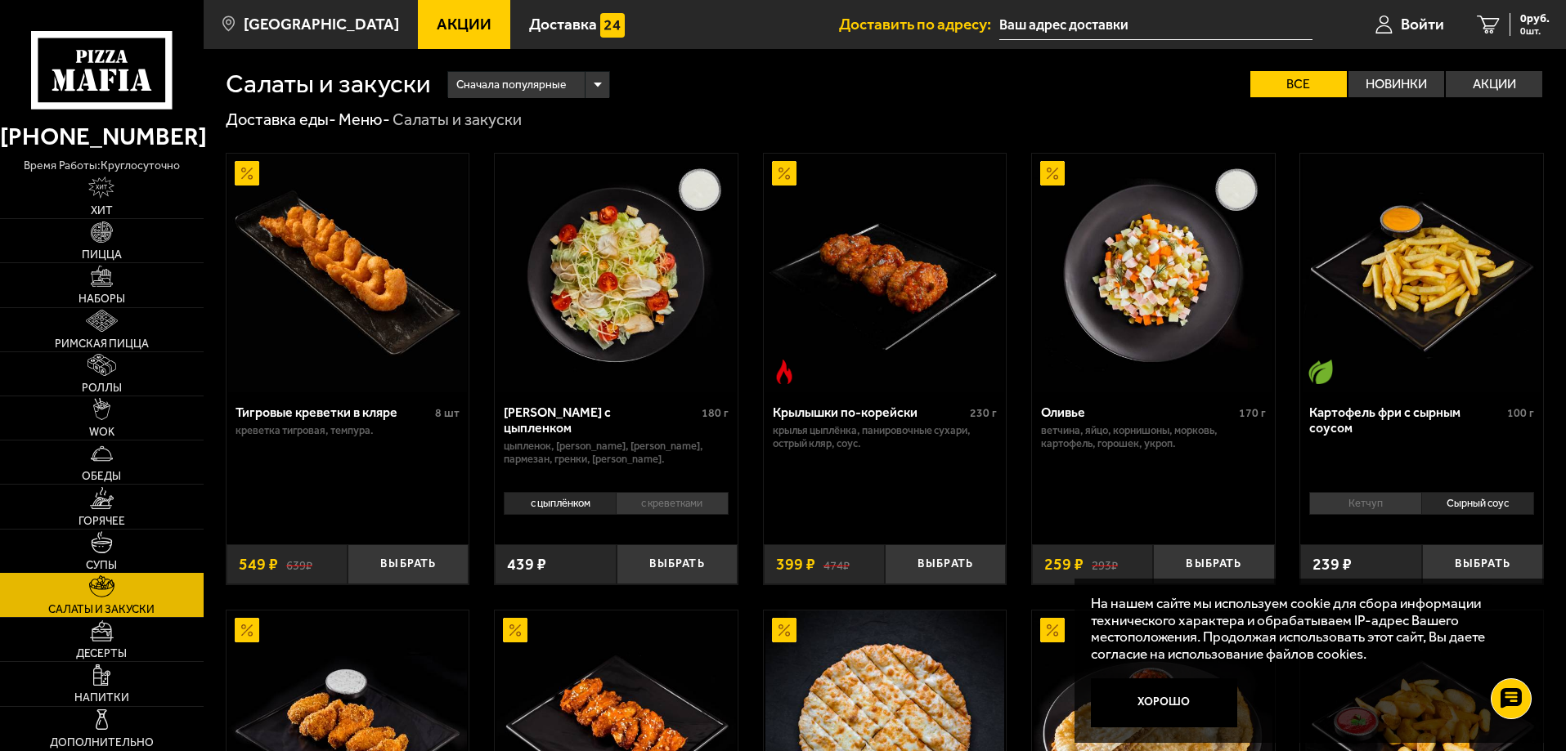 The height and width of the screenshot is (751, 1566). What do you see at coordinates (715, 413) in the screenshot?
I see `span: 180 г` at bounding box center [715, 413].